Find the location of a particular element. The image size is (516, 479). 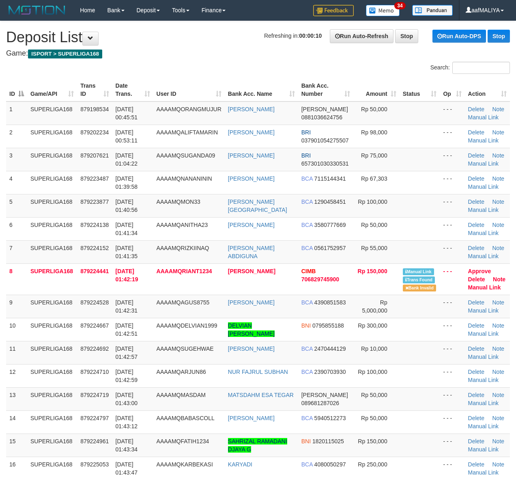

span: Copy 2390703930 to clipboard is located at coordinates (330, 372).